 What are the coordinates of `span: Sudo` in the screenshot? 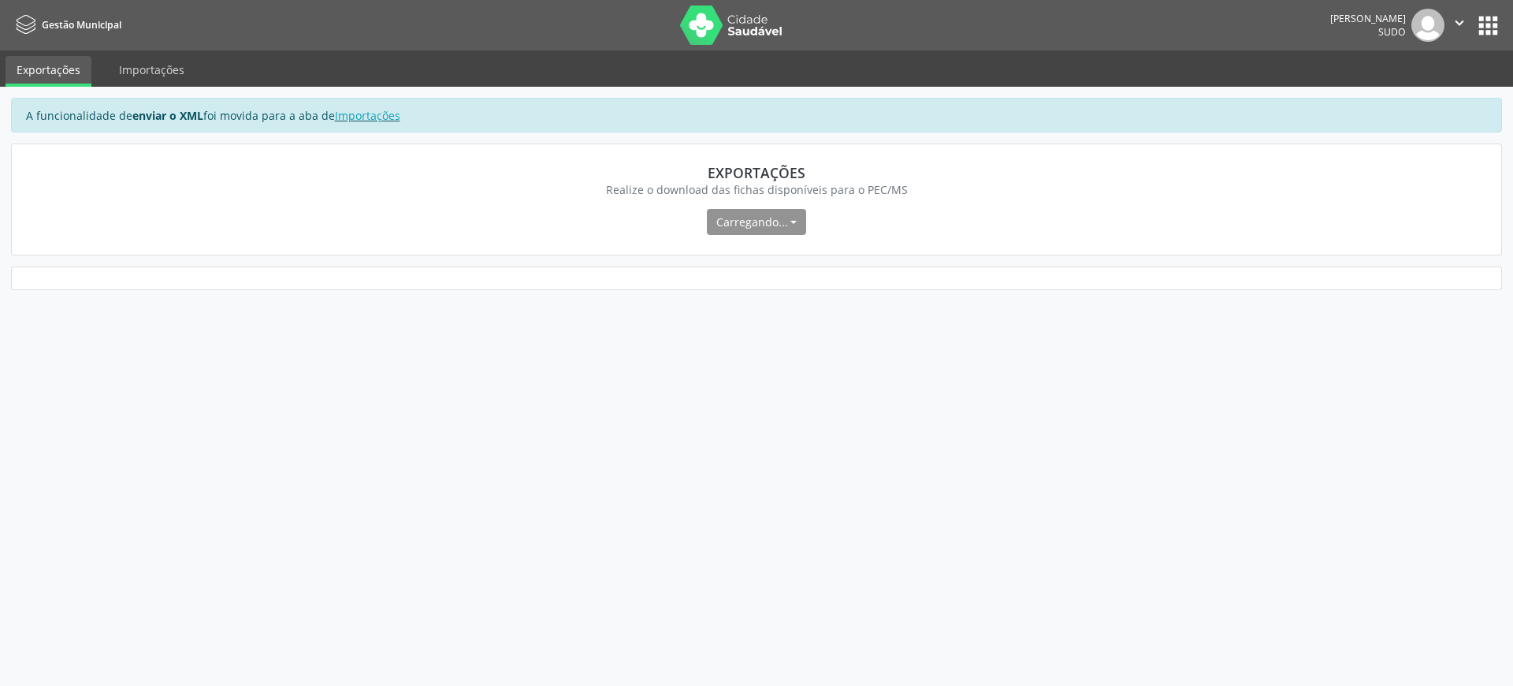 It's located at (1392, 32).